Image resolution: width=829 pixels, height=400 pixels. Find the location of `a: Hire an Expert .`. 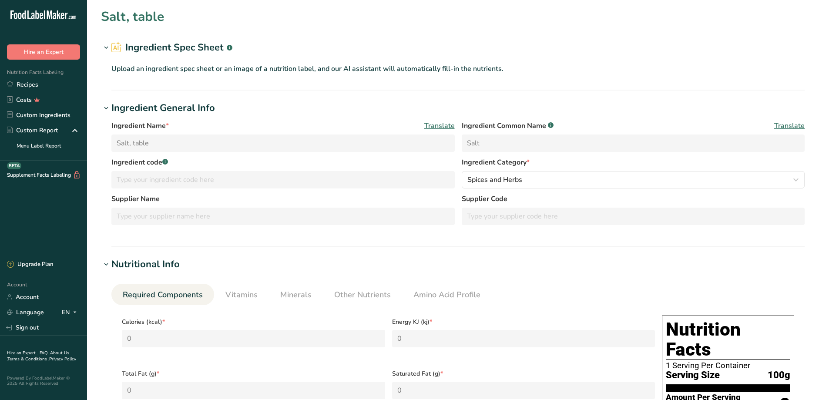

a: Hire an Expert . is located at coordinates (22, 353).